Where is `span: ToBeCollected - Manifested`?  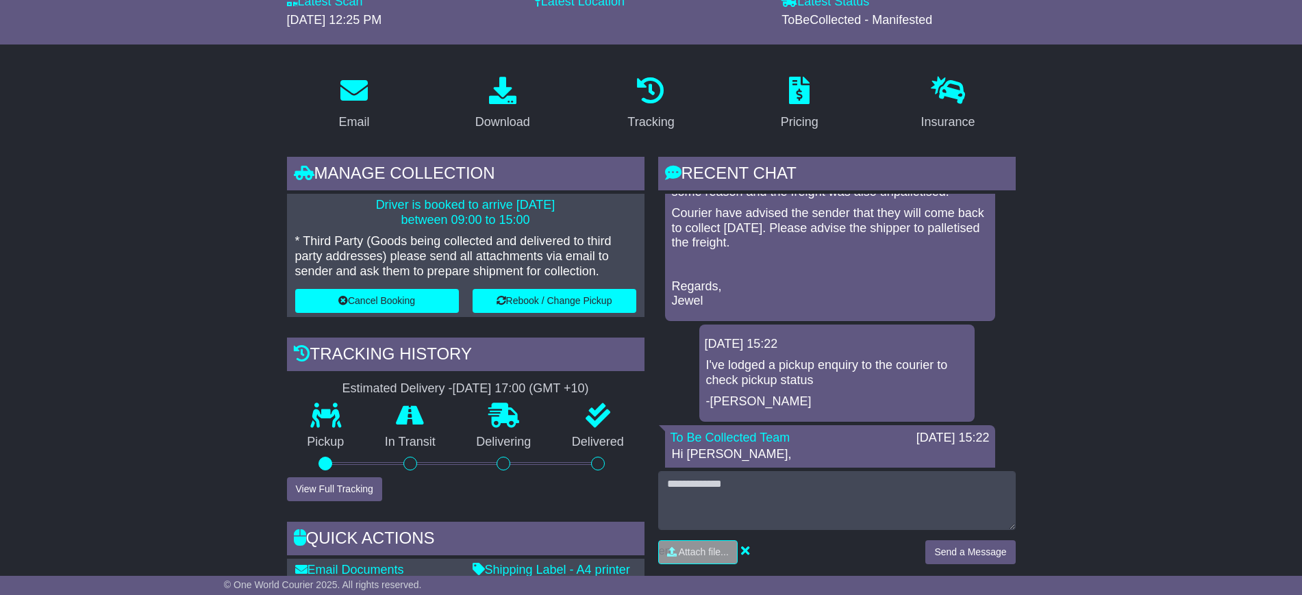
span: ToBeCollected - Manifested is located at coordinates (857, 20).